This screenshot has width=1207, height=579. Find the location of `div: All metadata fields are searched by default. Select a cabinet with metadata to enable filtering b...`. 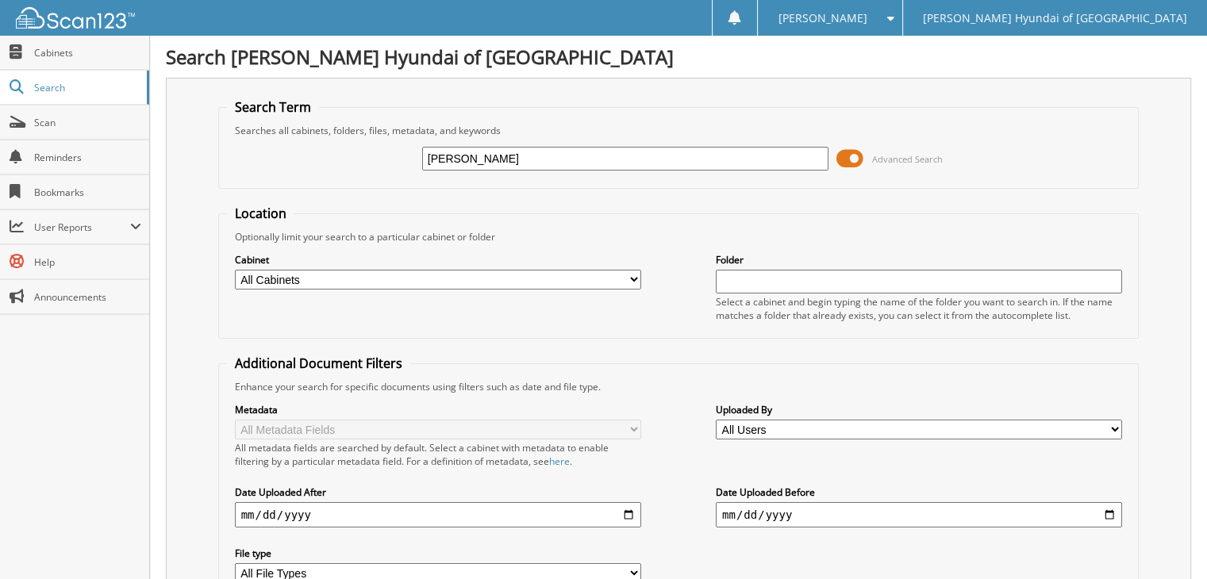

div: All metadata fields are searched by default. Select a cabinet with metadata to enable filtering b... is located at coordinates (438, 455).